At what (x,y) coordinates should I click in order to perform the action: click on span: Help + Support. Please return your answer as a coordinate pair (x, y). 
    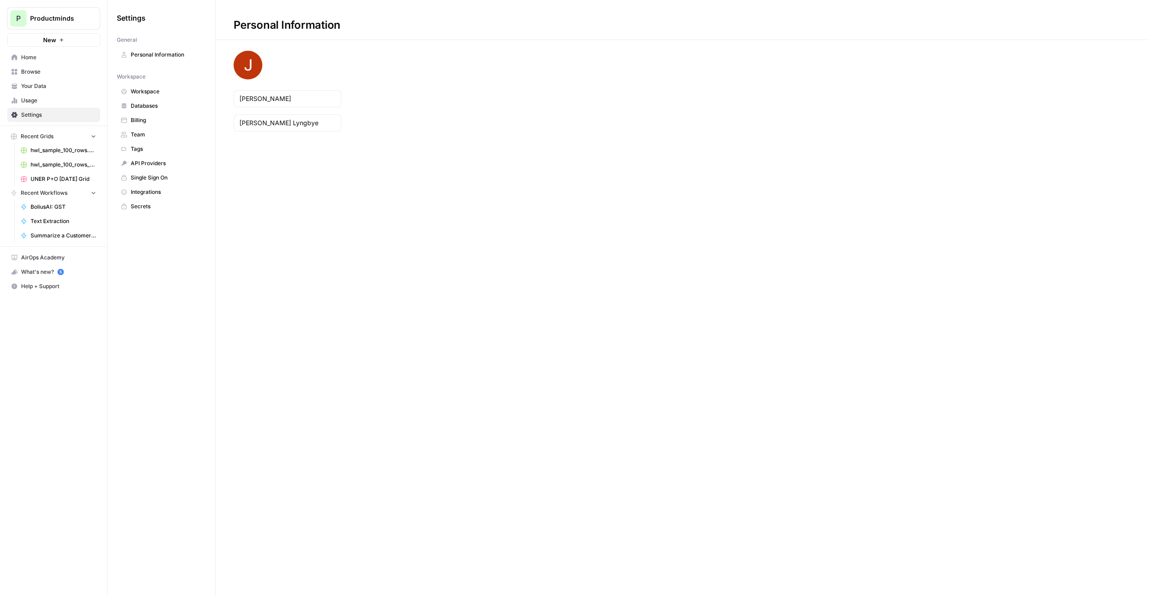
    Looking at the image, I should click on (58, 287).